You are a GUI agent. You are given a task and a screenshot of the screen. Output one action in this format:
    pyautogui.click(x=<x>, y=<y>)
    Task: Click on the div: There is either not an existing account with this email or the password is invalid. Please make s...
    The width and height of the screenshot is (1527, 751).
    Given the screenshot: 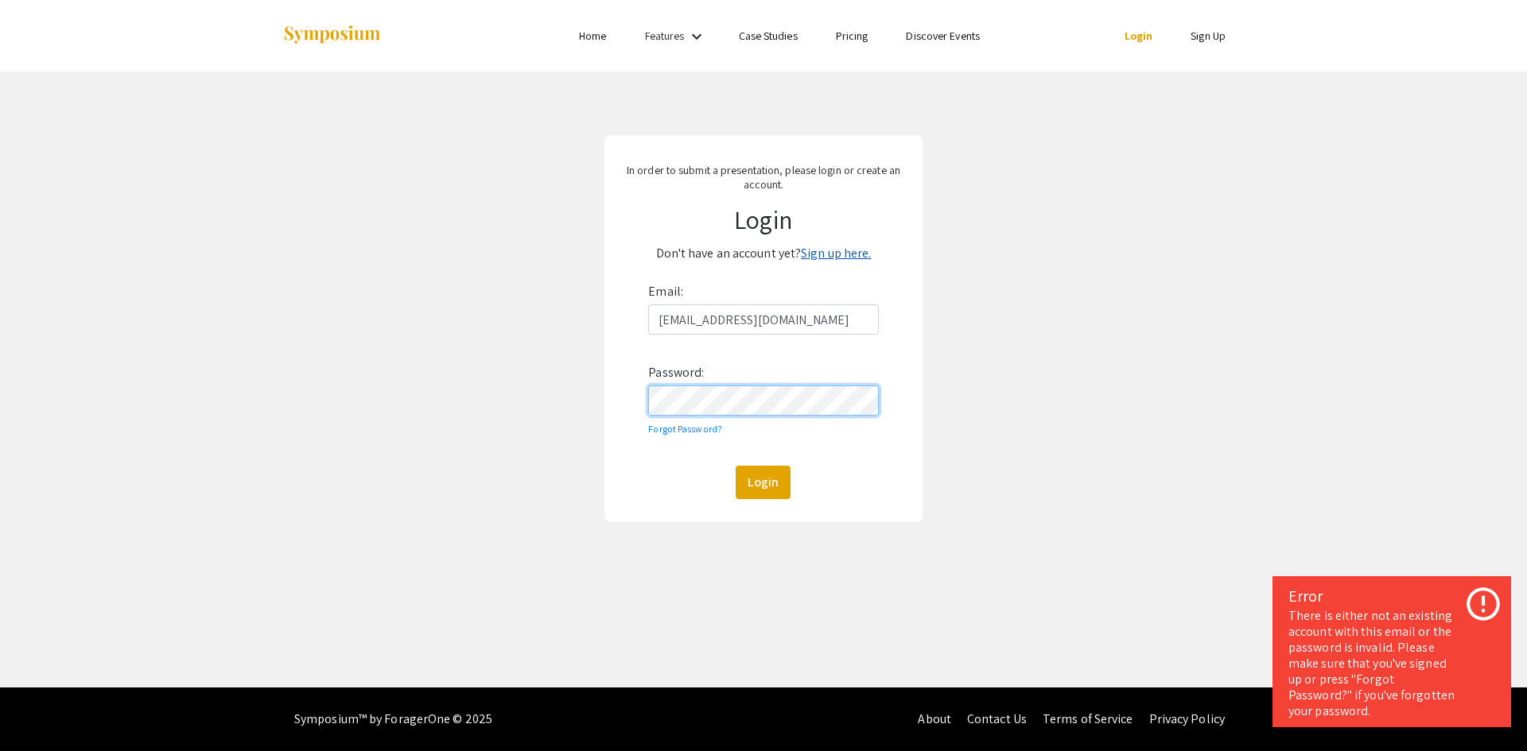 What is the action you would take?
    pyautogui.click(x=1391, y=664)
    